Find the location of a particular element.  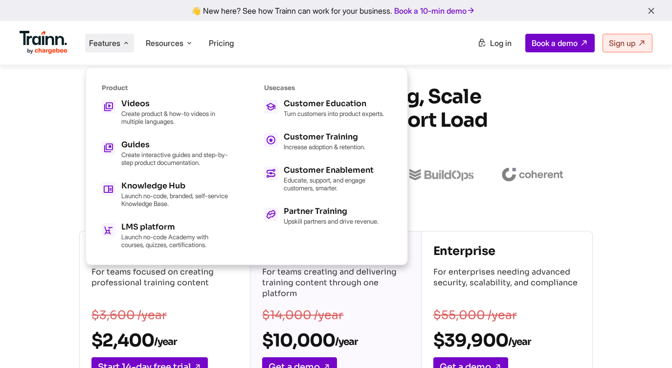

span: Features is located at coordinates (105, 43).